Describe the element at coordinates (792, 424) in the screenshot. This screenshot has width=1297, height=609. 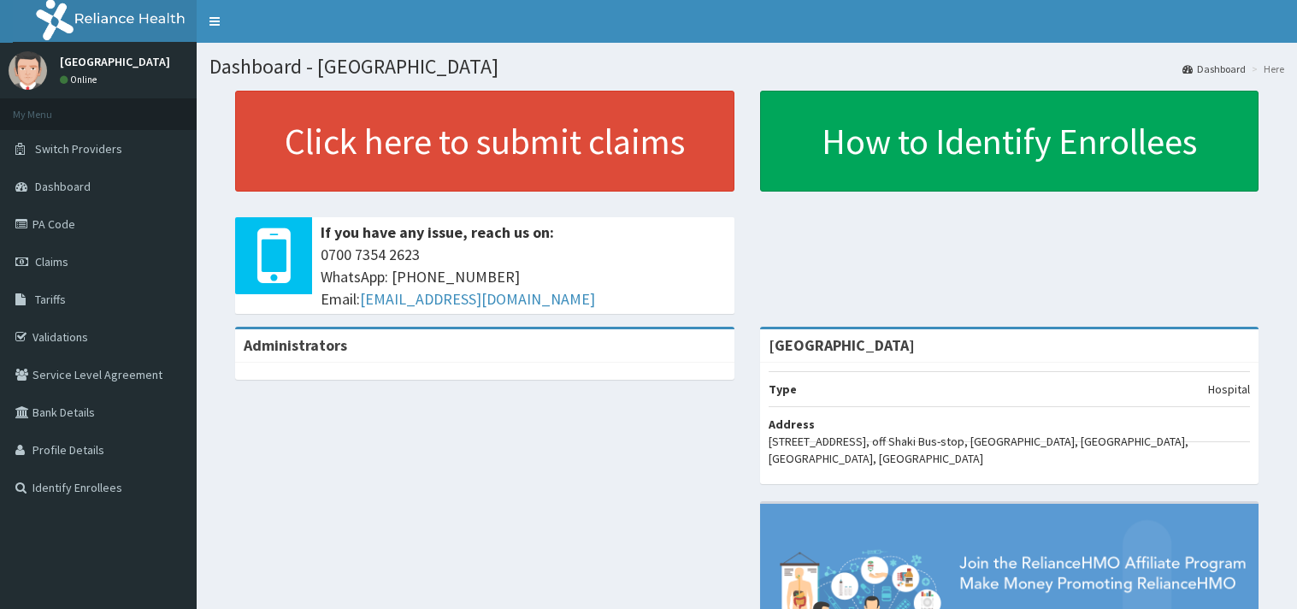
I see `b: Address` at that location.